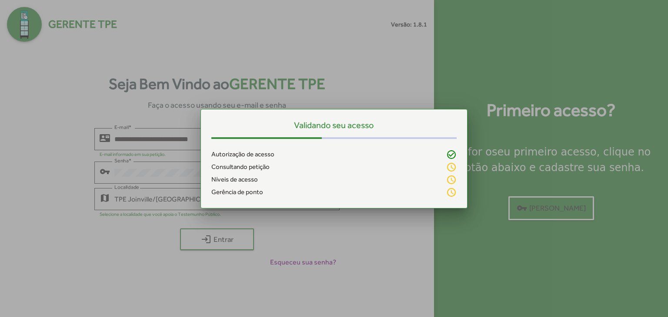  I want to click on span: Gerência de ponto, so click(237, 192).